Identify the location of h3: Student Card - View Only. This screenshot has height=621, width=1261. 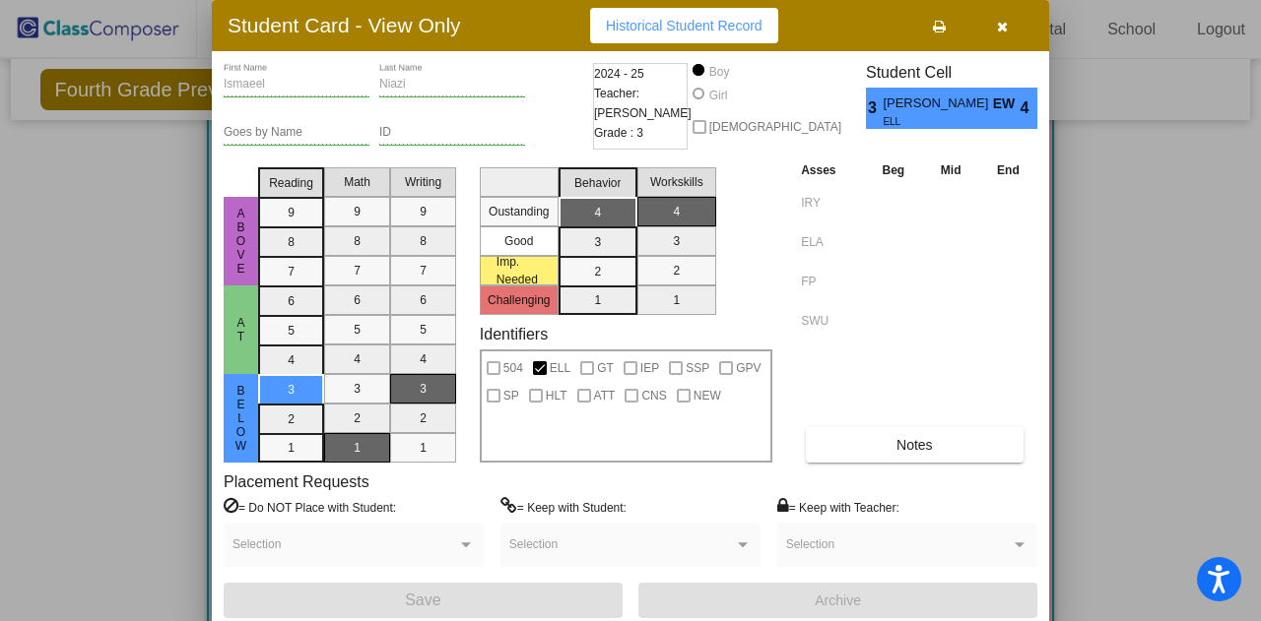
(344, 25).